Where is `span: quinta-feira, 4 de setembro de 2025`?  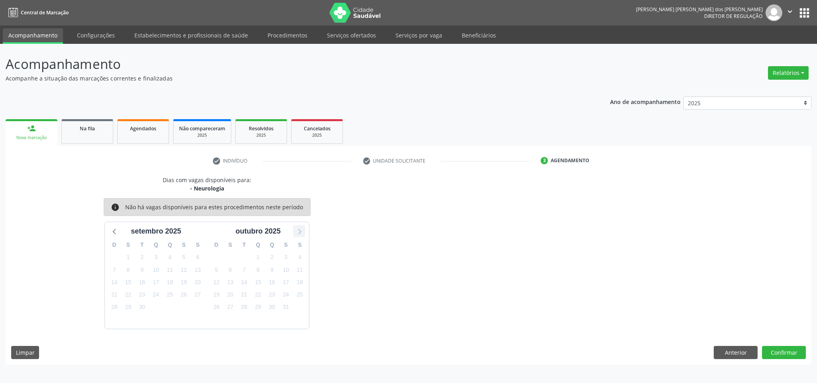 span: quinta-feira, 4 de setembro de 2025 is located at coordinates (170, 257).